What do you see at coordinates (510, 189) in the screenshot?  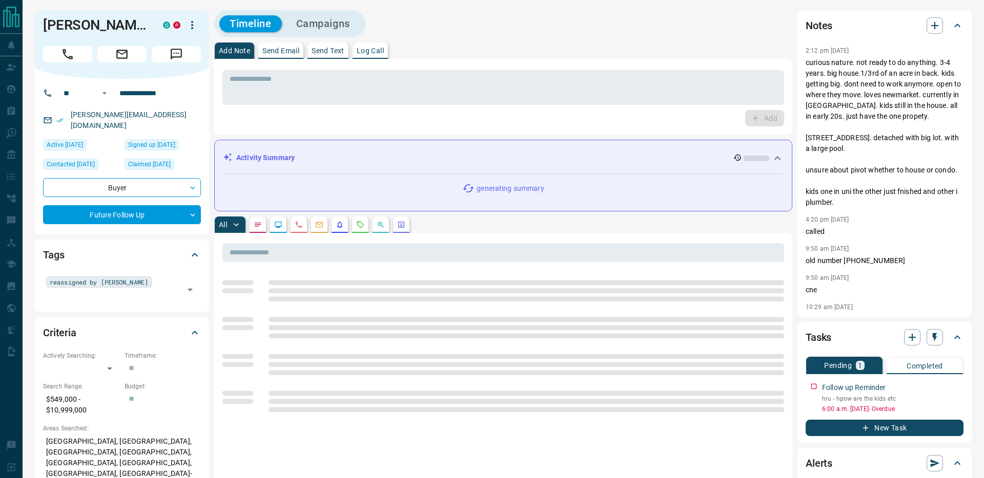 I see `p: generating summary` at bounding box center [510, 189].